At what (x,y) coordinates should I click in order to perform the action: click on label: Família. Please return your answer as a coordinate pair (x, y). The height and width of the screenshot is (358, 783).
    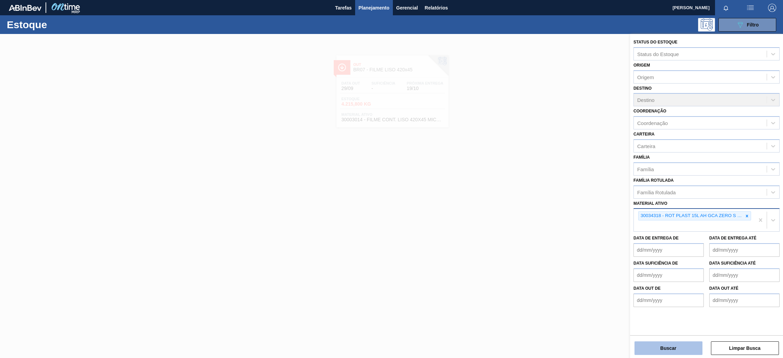
    Looking at the image, I should click on (641, 157).